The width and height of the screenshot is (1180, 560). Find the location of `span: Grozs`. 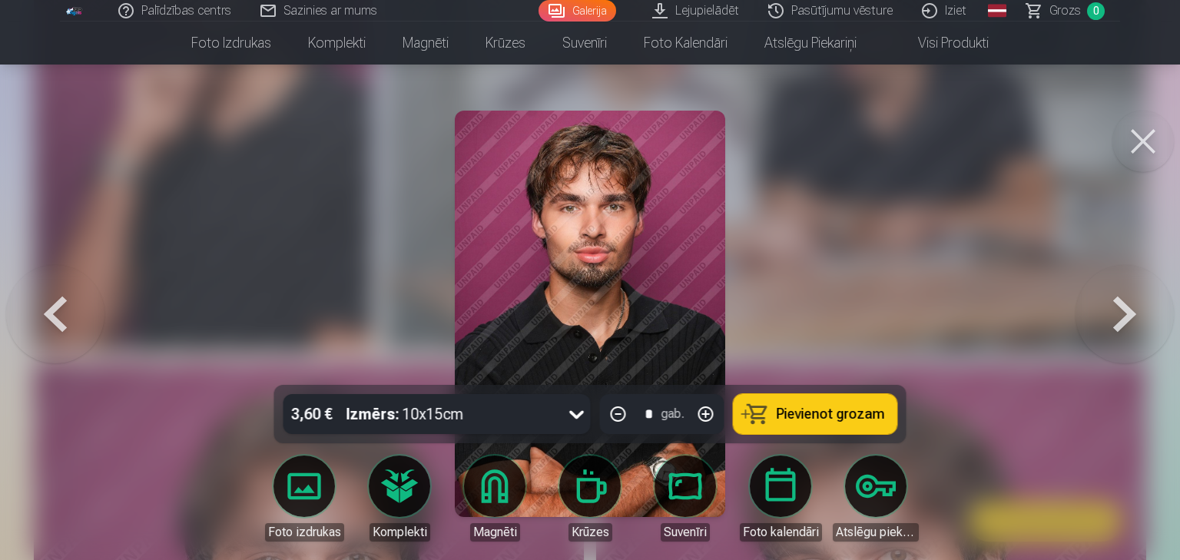

span: Grozs is located at coordinates (1065, 11).